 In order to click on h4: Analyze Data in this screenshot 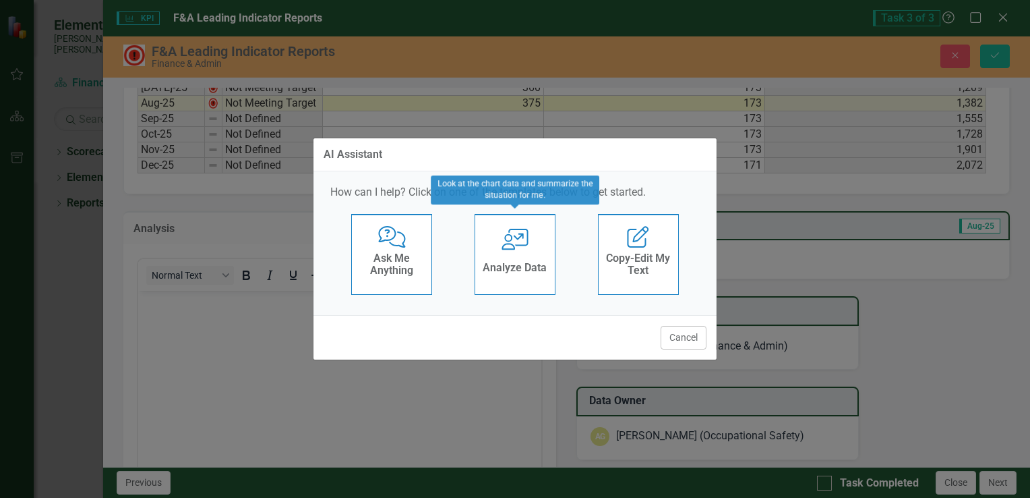, I will do `click(515, 268)`.